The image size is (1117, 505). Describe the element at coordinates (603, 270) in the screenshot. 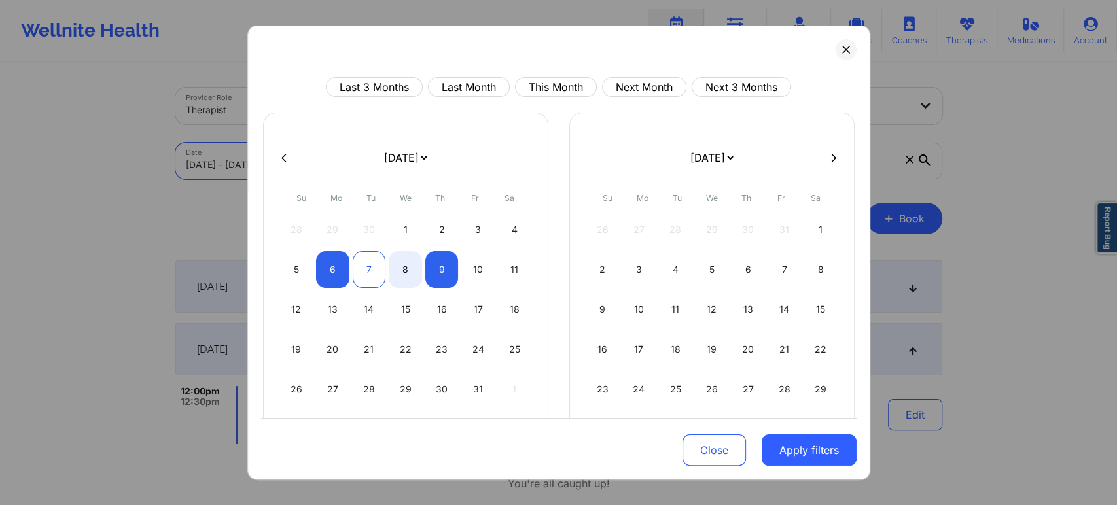

I see `div: Sun Nov 02 2025` at that location.